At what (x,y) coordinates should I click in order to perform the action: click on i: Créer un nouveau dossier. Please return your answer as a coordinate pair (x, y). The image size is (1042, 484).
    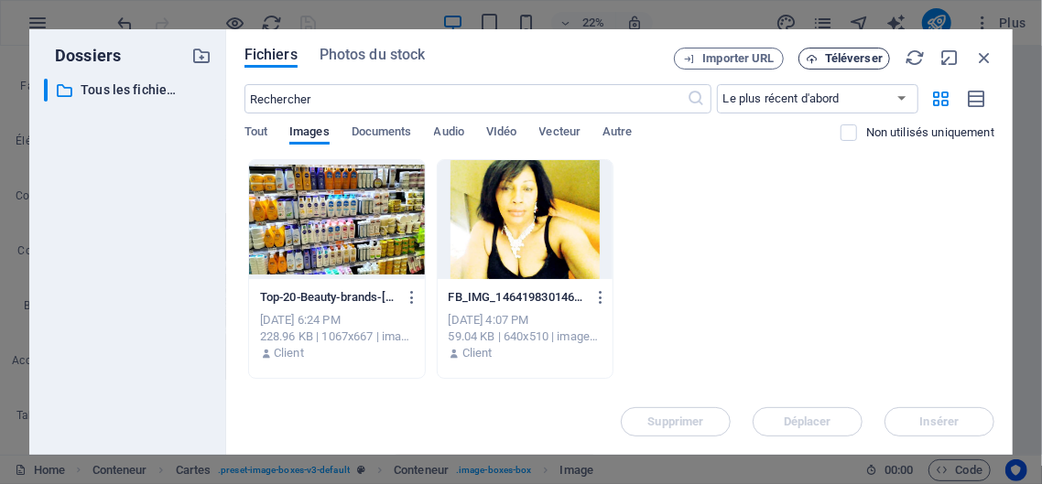
    Looking at the image, I should click on (201, 56).